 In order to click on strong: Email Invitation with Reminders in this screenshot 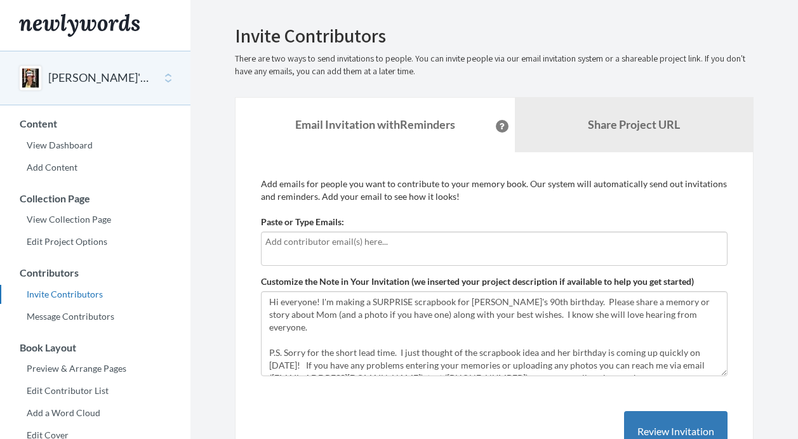, I will do `click(375, 124)`.